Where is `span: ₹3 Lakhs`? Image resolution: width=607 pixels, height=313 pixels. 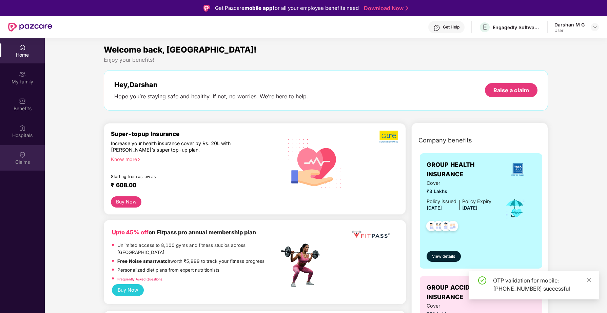 span: ₹3 Lakhs is located at coordinates (459, 191).